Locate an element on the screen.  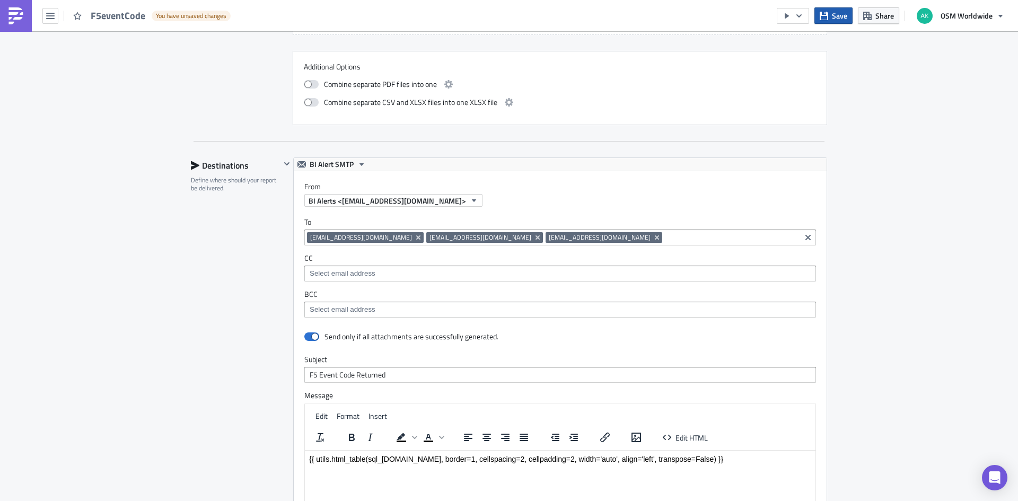
div: Open Intercom Messenger is located at coordinates (995, 478).